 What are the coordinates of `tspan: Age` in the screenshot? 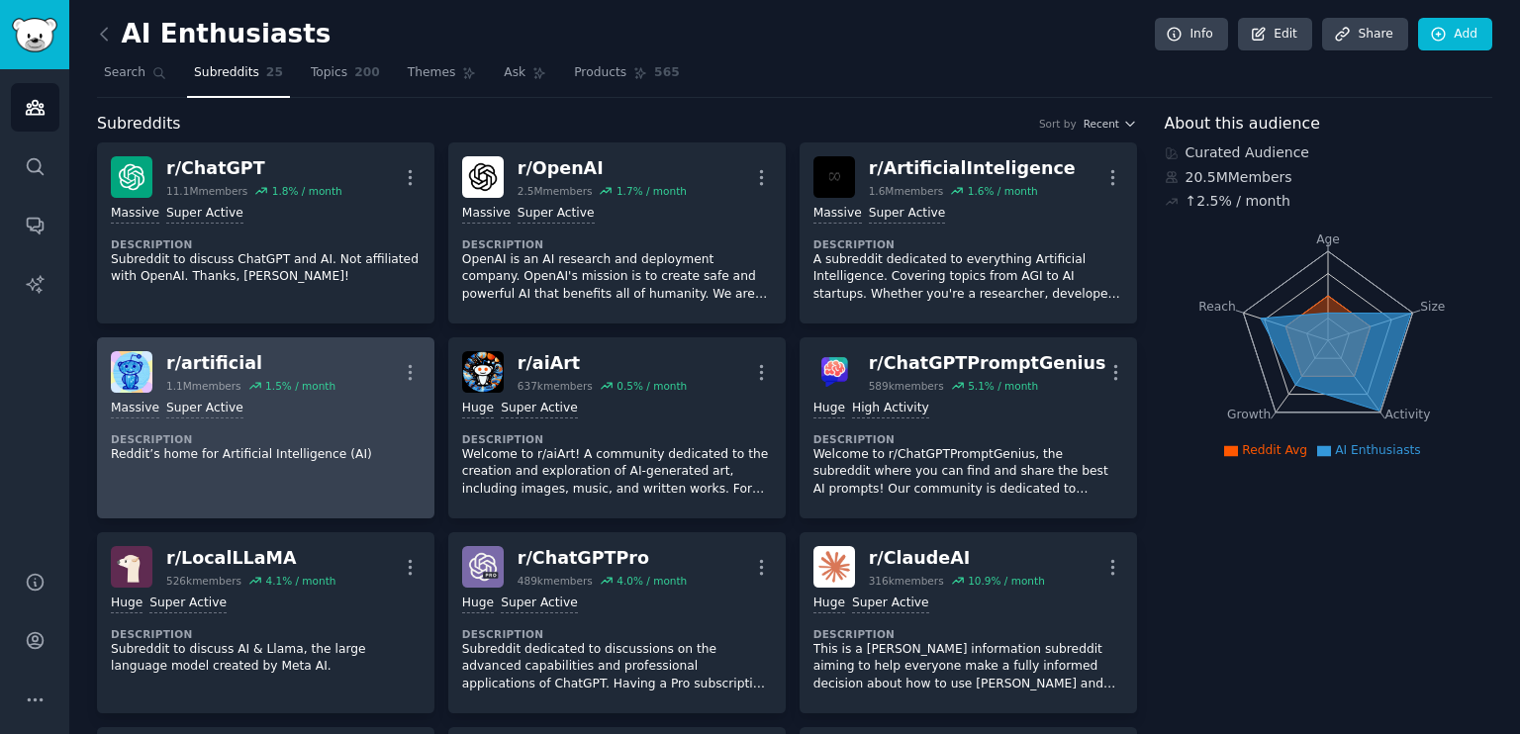 It's located at (1328, 240).